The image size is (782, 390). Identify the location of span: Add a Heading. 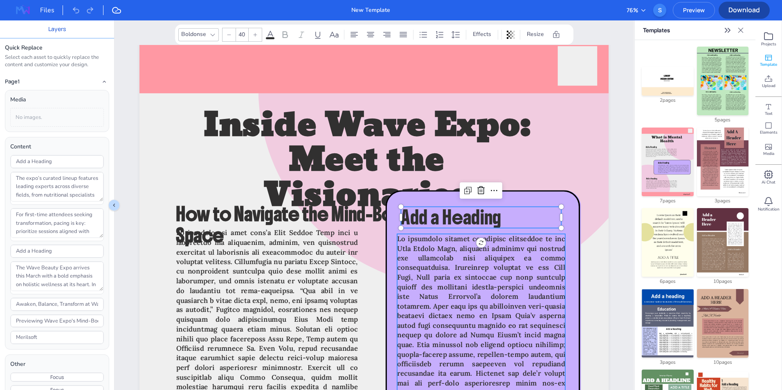
(451, 217).